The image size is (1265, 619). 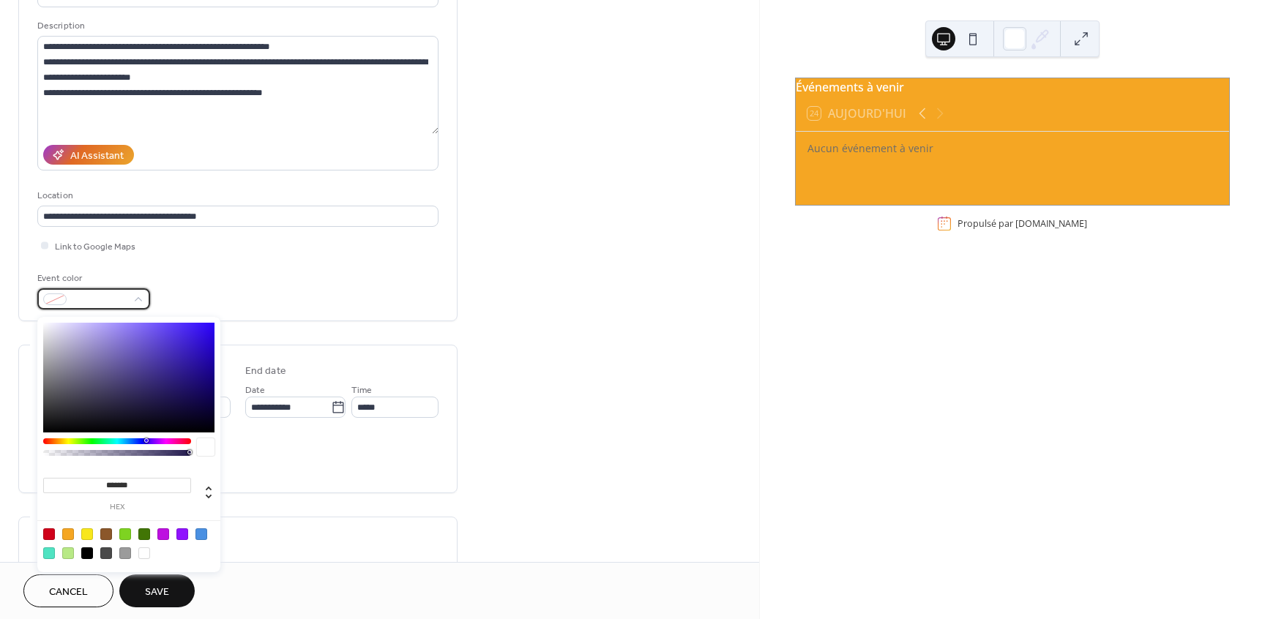 What do you see at coordinates (106, 554) in the screenshot?
I see `div: #4A4A4A` at bounding box center [106, 554].